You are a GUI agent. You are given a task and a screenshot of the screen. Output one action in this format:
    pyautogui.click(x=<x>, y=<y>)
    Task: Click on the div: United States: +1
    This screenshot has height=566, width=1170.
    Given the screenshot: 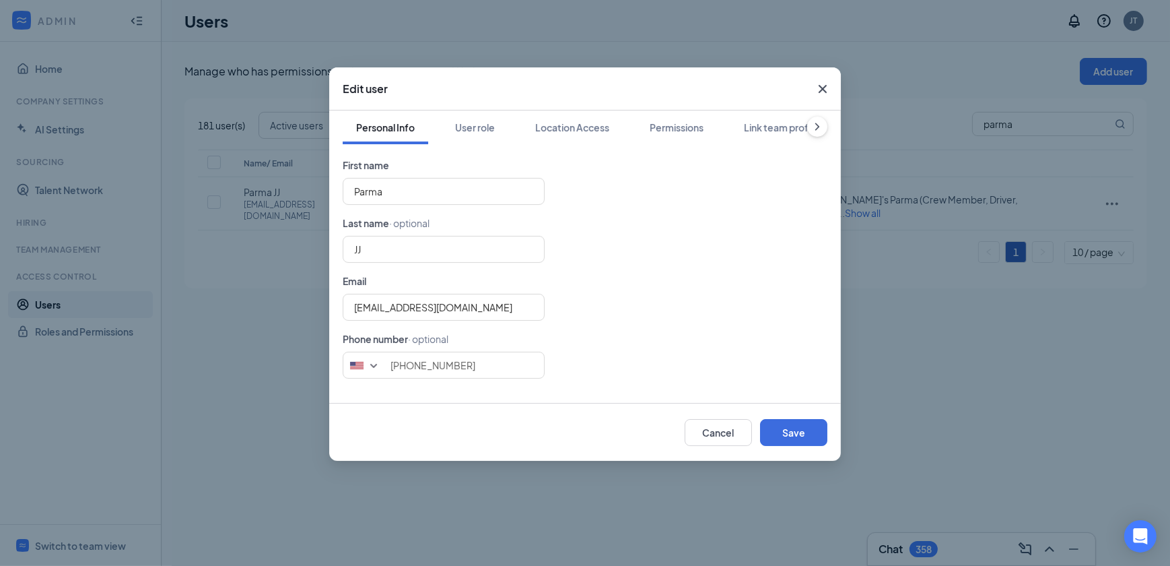 What is the action you would take?
    pyautogui.click(x=365, y=365)
    